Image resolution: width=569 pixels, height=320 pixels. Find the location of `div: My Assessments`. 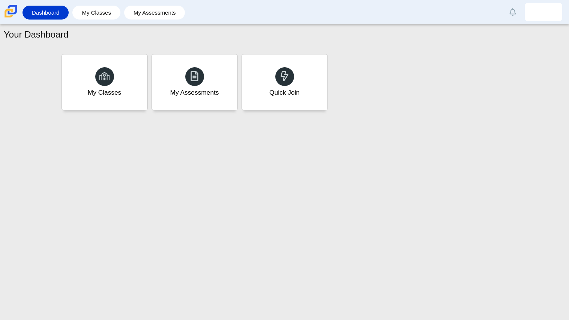

div: My Assessments is located at coordinates (195, 92).